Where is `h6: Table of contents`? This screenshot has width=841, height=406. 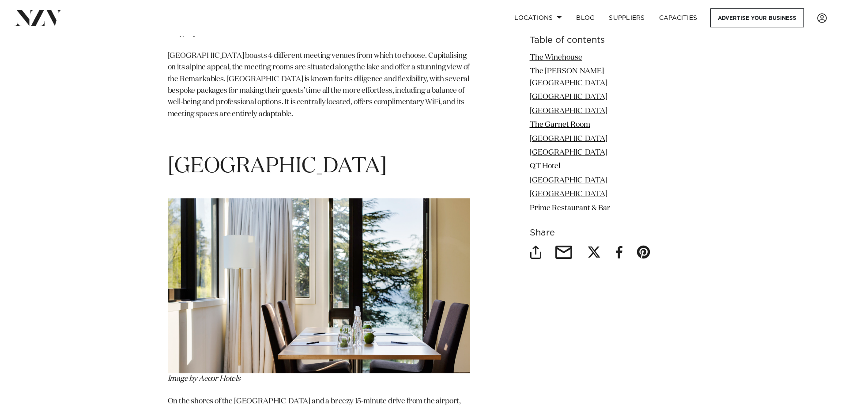 h6: Table of contents is located at coordinates (602, 40).